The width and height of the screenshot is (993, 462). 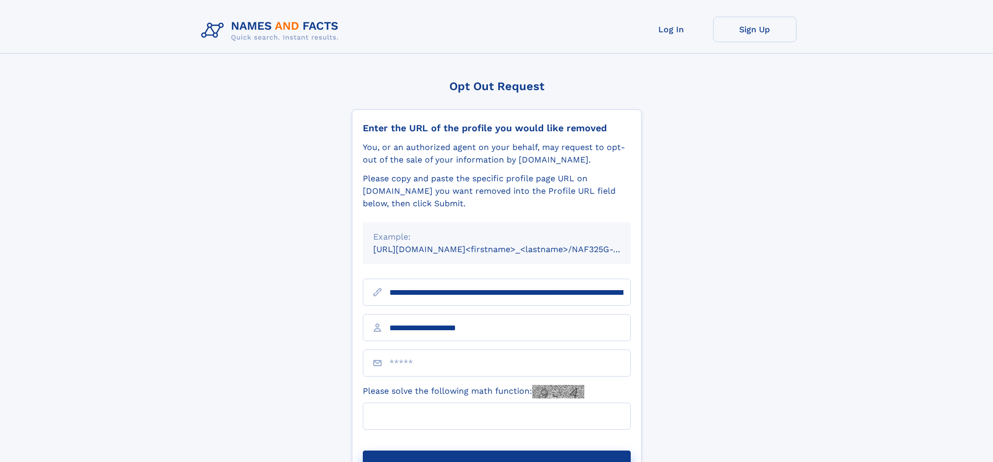 I want to click on div: Example:, so click(x=497, y=237).